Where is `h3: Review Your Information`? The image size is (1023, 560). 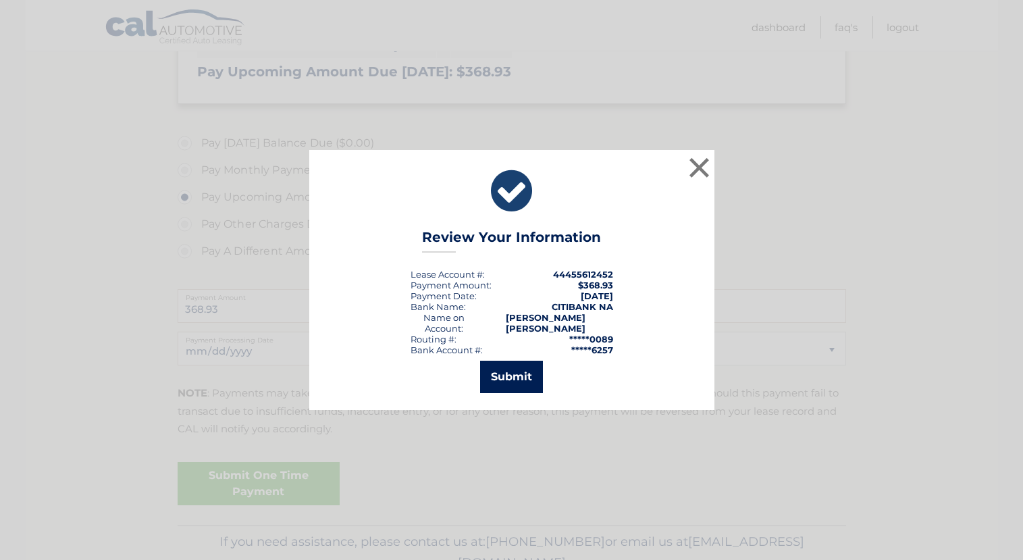 h3: Review Your Information is located at coordinates (511, 240).